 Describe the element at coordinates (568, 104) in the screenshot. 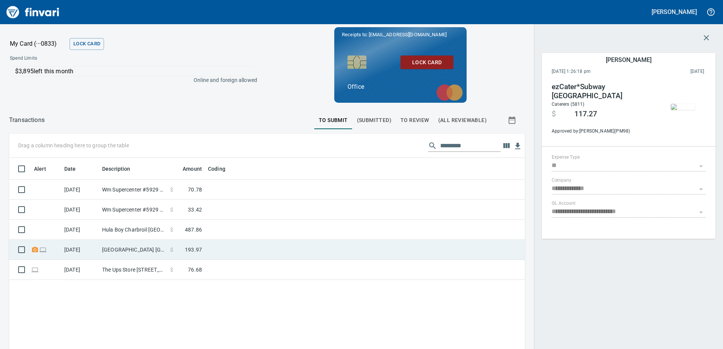

I see `span: Caterers (5811)` at that location.